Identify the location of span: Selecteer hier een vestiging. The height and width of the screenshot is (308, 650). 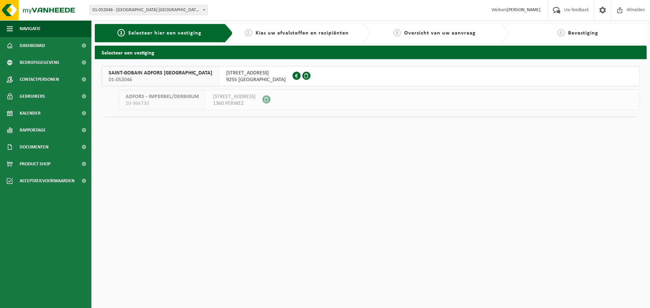
(165, 33).